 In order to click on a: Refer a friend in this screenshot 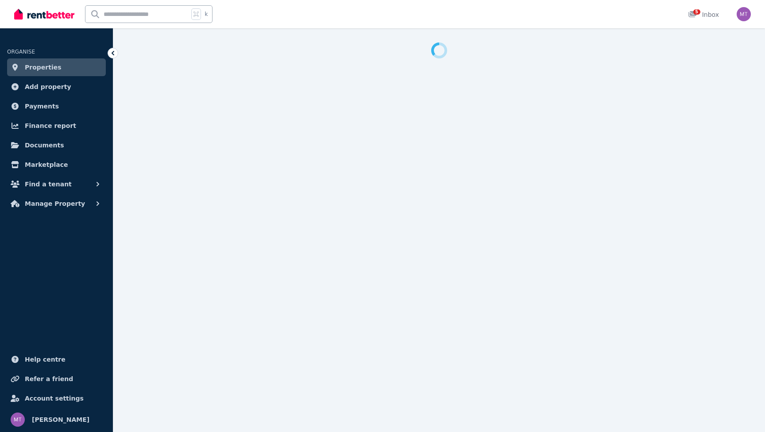, I will do `click(56, 379)`.